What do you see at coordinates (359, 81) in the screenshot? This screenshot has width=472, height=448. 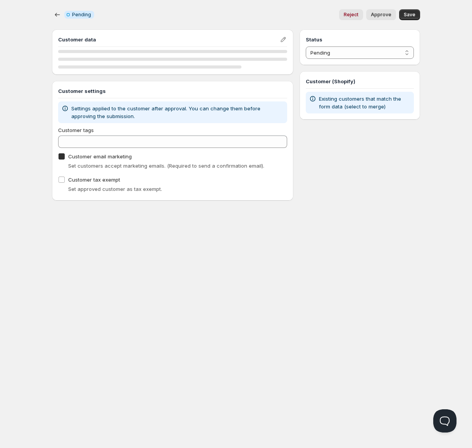 I see `h3: Customer (Shopify)` at bounding box center [359, 81].